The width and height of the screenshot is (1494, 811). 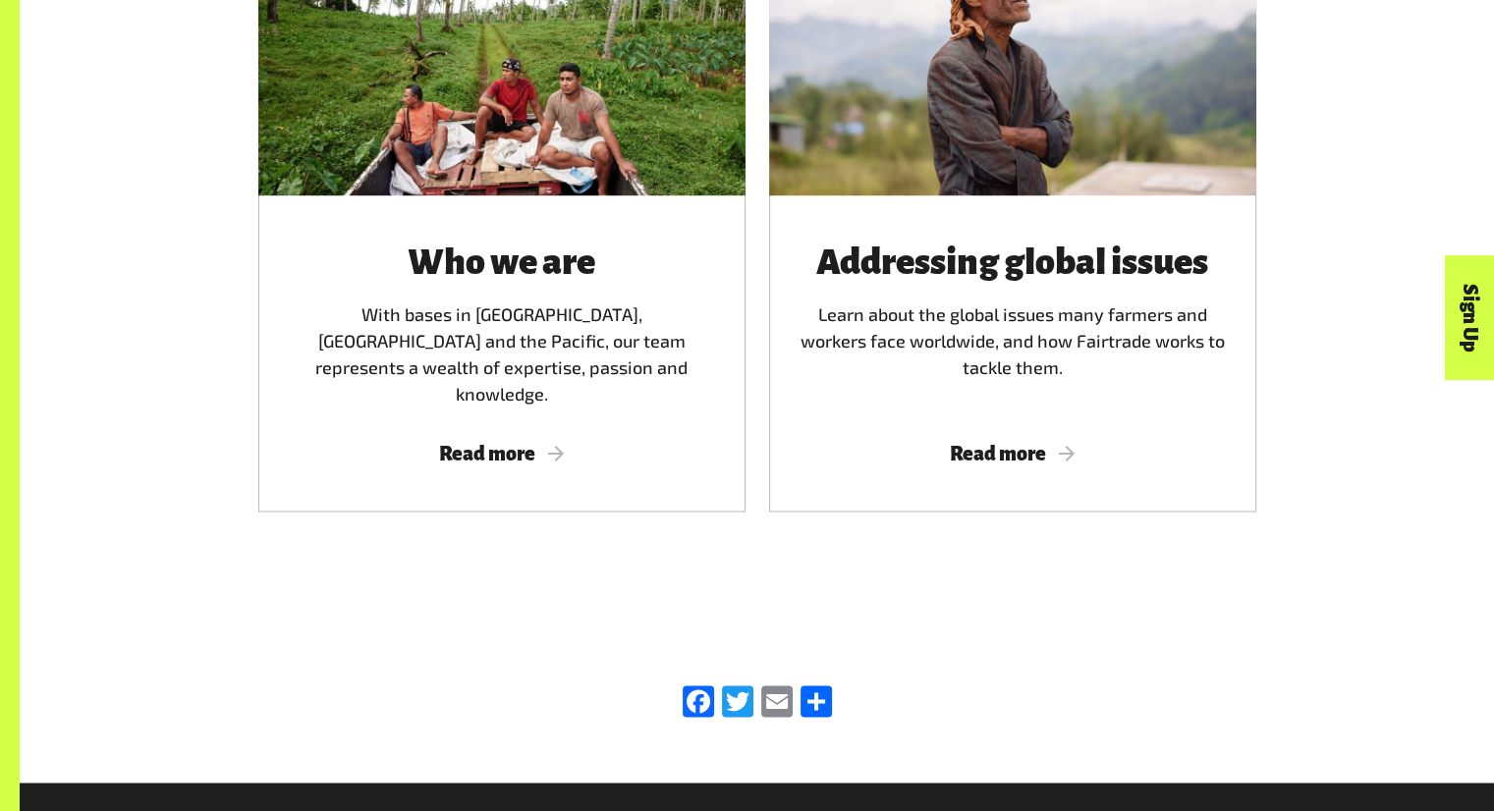 I want to click on h3: Addressing global issues, so click(x=1013, y=262).